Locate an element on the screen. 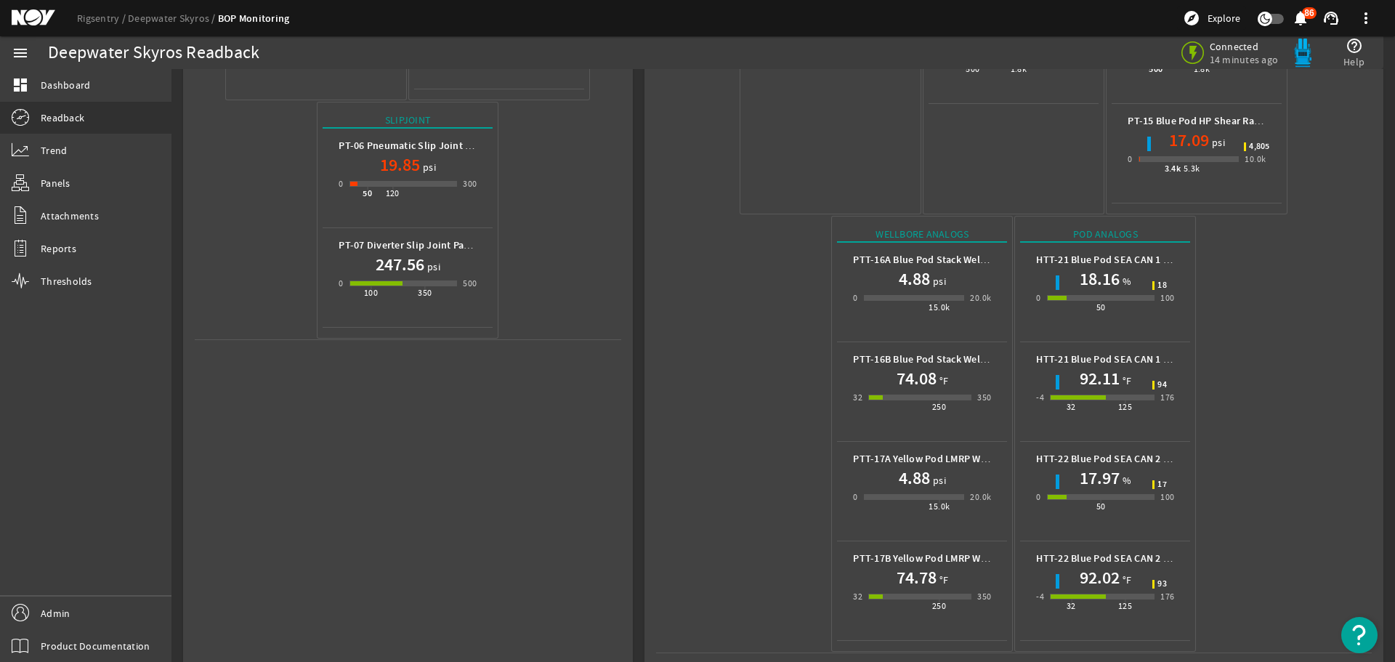 This screenshot has width=1395, height=662. a: Rigsentry is located at coordinates (102, 18).